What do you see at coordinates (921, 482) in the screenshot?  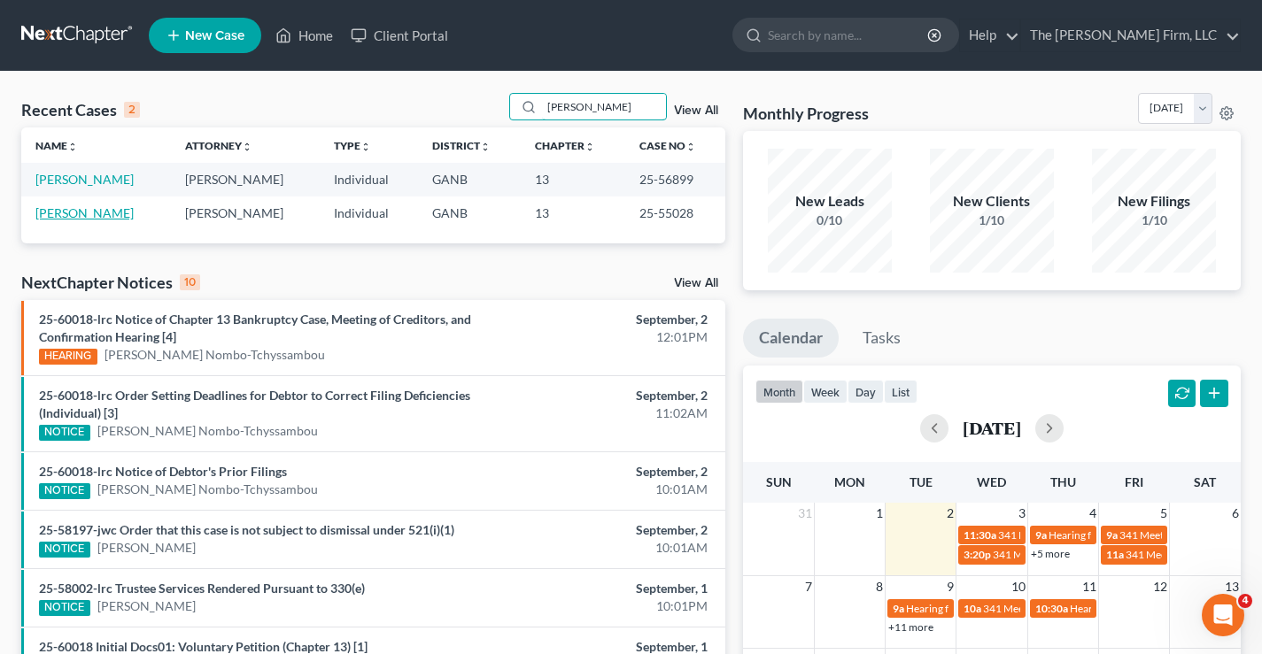 I see `span: Tue` at bounding box center [921, 482].